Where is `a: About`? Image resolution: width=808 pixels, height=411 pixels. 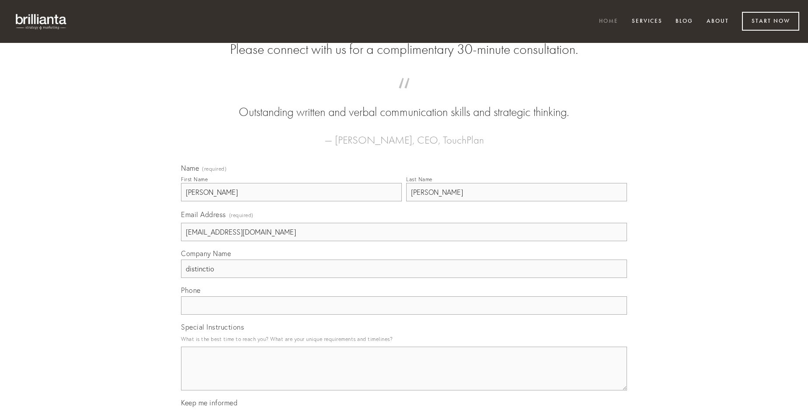 a: About is located at coordinates (718, 21).